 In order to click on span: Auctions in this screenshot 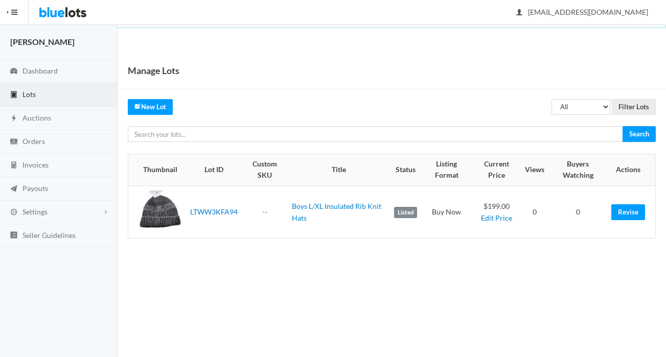, I will do `click(37, 118)`.